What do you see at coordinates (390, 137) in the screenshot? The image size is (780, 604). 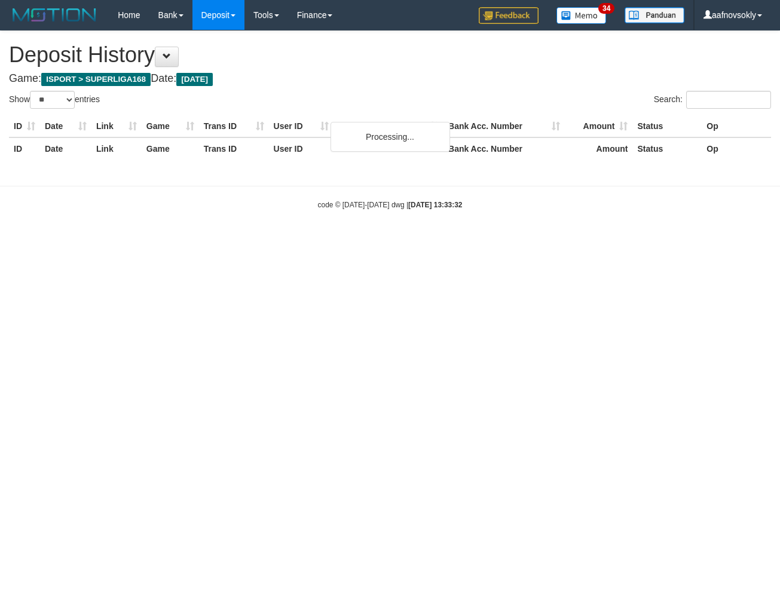 I see `div: Processing...` at bounding box center [390, 137].